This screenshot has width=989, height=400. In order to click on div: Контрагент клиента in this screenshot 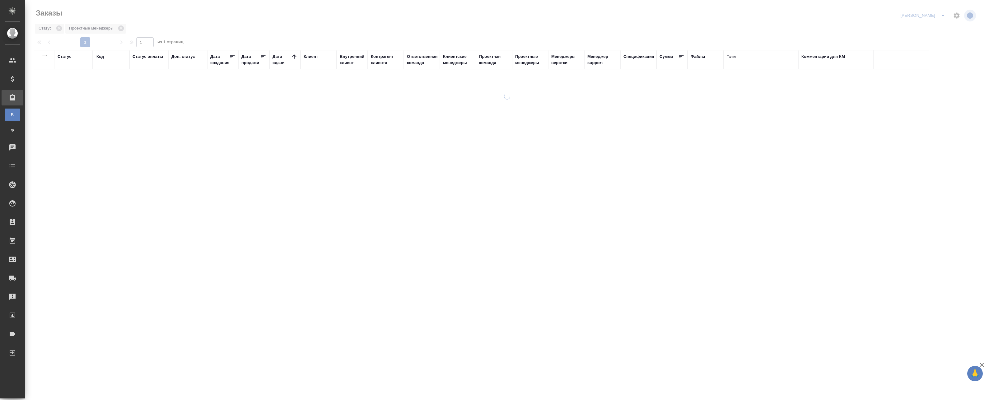, I will do `click(386, 60)`.